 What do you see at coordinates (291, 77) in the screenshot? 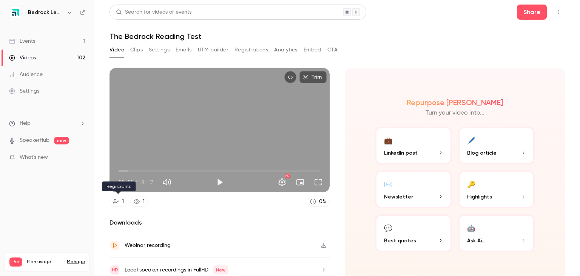
I see `button: Embed video` at bounding box center [291, 77].